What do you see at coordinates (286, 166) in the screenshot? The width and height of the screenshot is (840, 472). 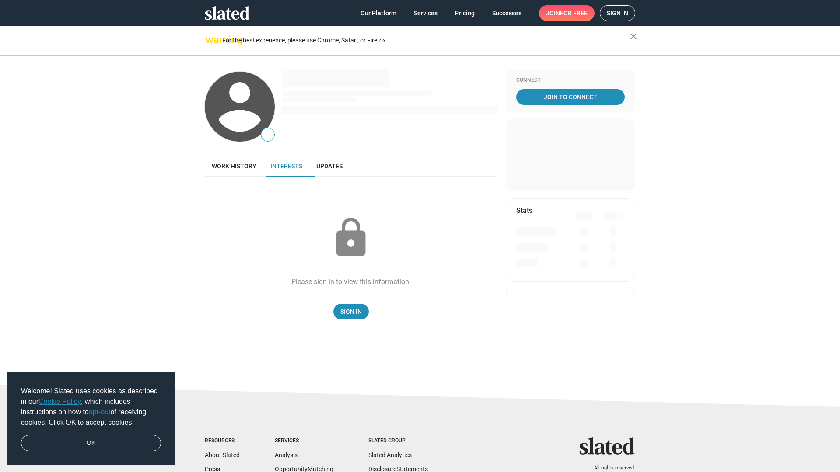 I see `a: Interests` at bounding box center [286, 166].